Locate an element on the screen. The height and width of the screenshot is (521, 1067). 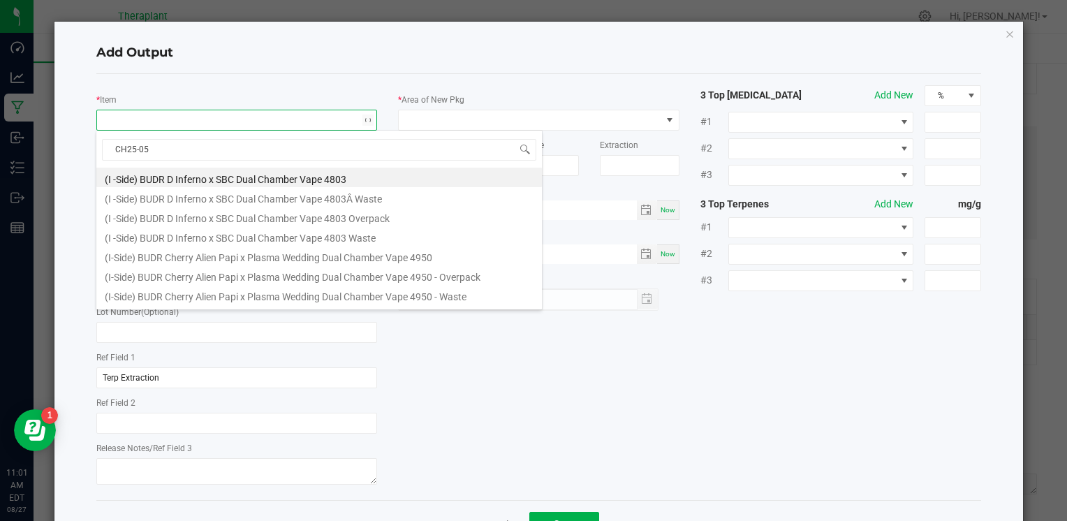
strong: mg/g is located at coordinates (952, 204).